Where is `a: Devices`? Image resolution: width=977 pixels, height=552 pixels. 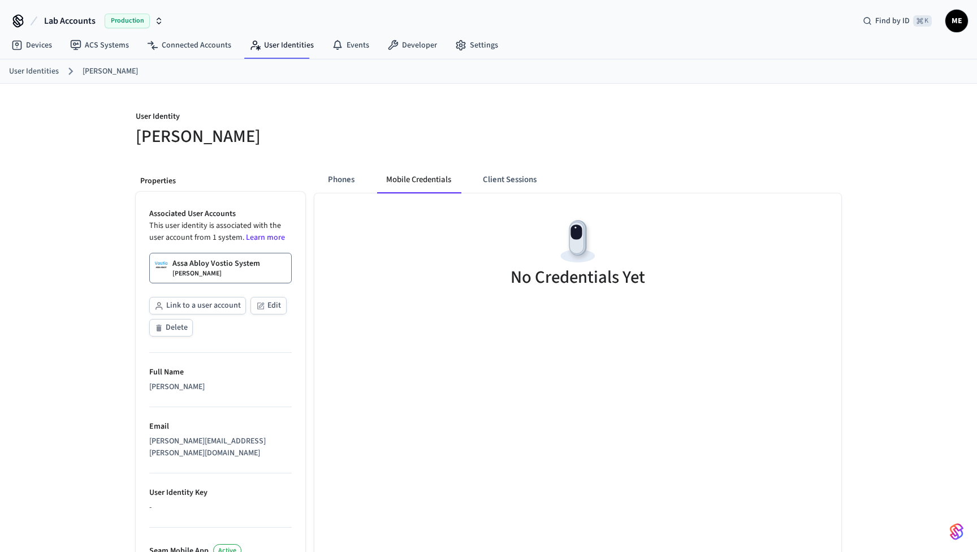 a: Devices is located at coordinates (32, 45).